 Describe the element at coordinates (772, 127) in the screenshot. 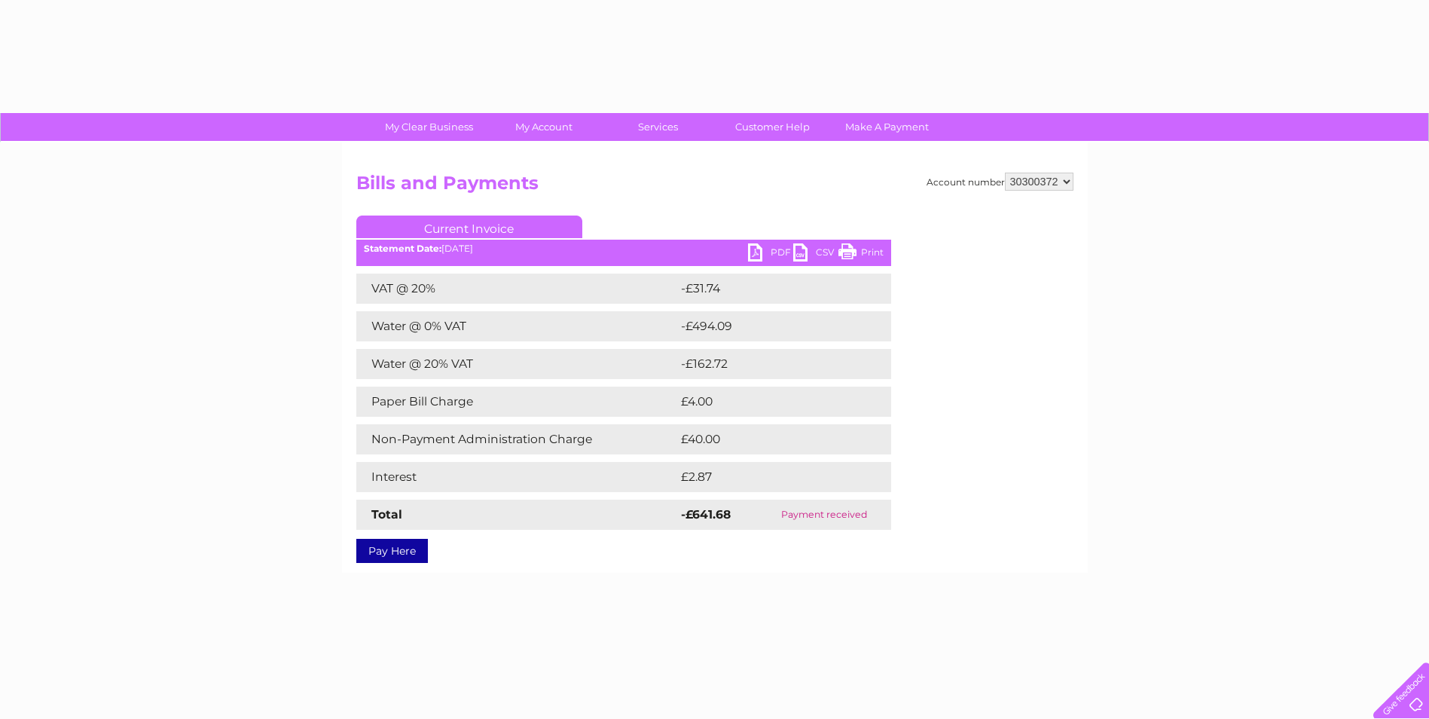

I see `a: Customer Help` at that location.